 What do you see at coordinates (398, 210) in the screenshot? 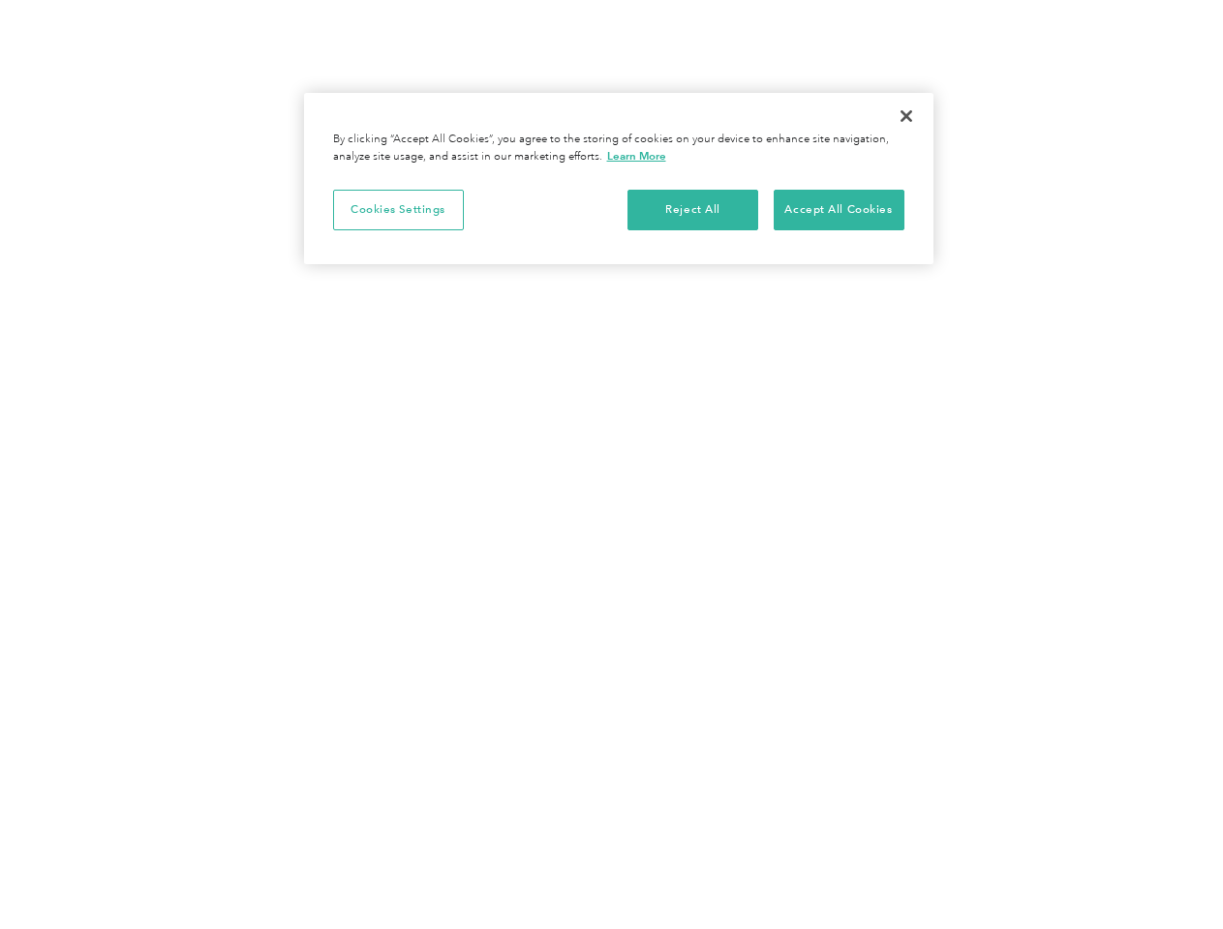
I see `button: Cookies Settings` at bounding box center [398, 210].